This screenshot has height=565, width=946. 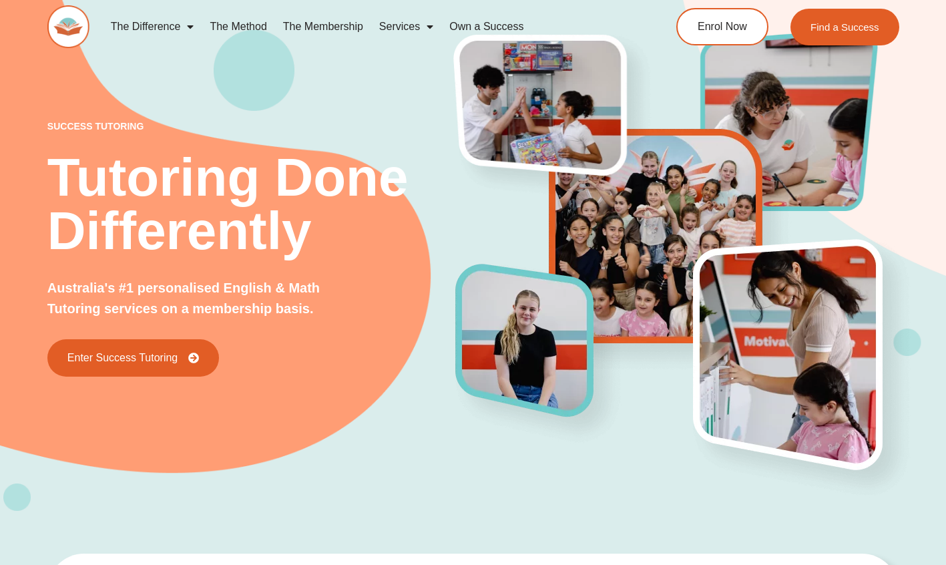 I want to click on a: The Membership, so click(x=323, y=27).